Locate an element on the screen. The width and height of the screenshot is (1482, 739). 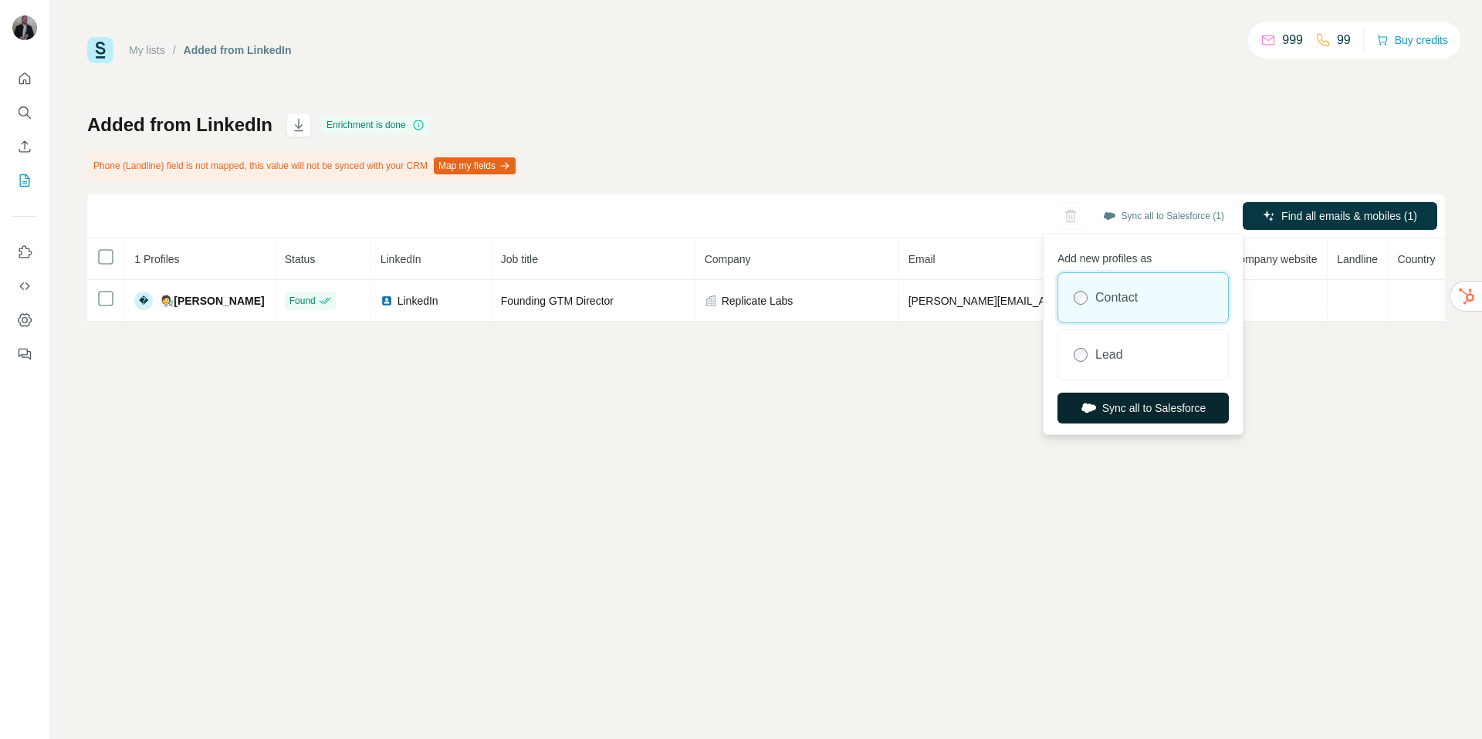
span: Status is located at coordinates (300, 259).